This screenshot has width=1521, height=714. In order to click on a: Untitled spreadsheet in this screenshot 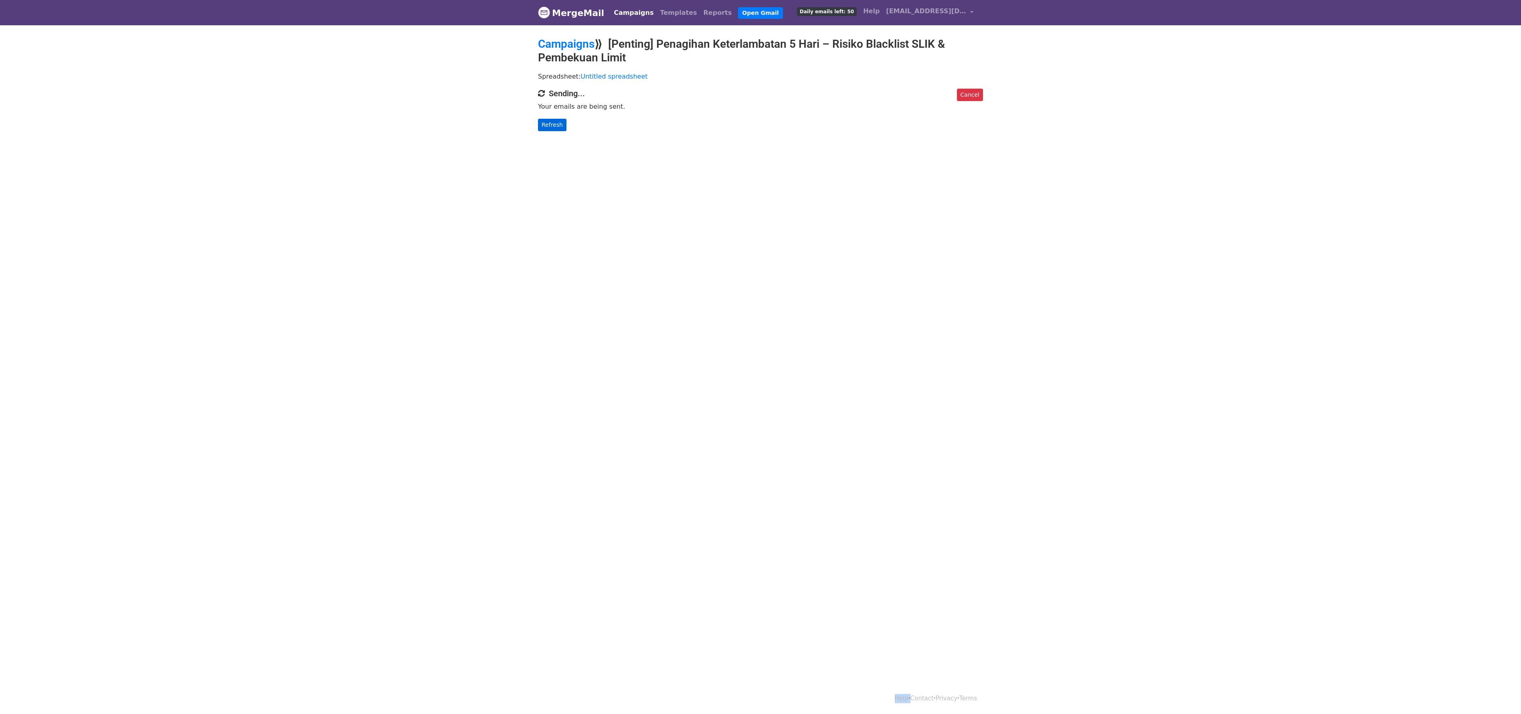, I will do `click(614, 76)`.